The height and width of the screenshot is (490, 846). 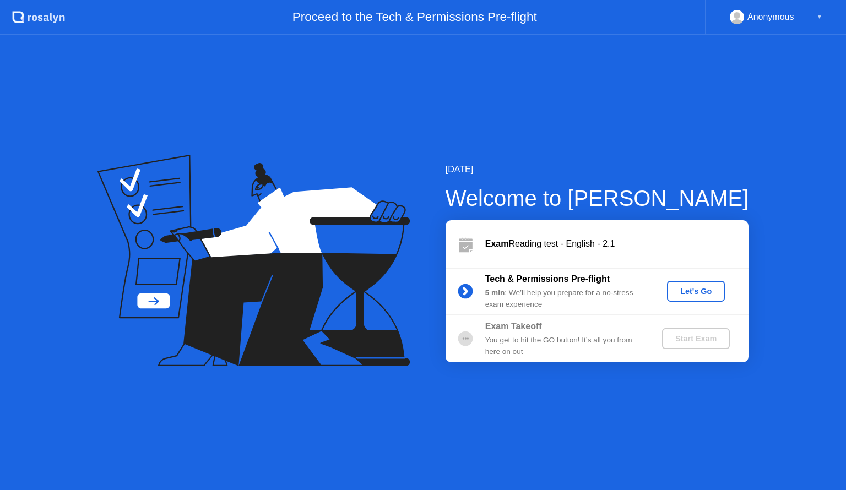 What do you see at coordinates (497, 243) in the screenshot?
I see `b: Exam` at bounding box center [497, 243].